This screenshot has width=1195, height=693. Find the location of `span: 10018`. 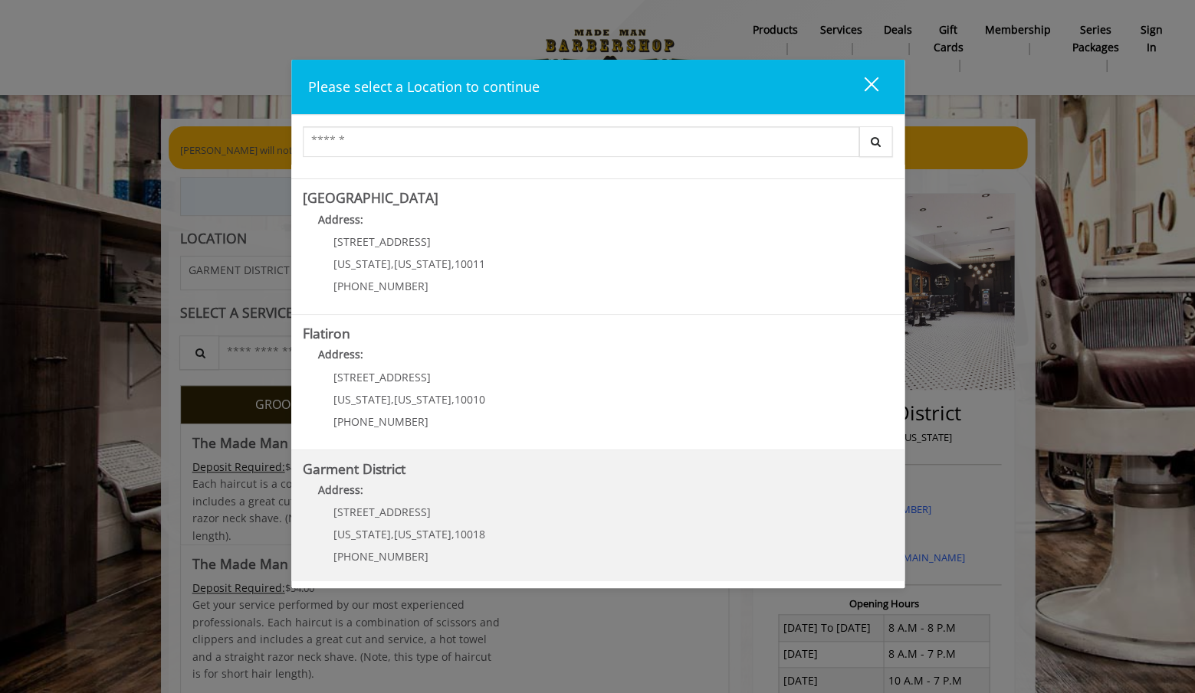

span: 10018 is located at coordinates (470, 534).